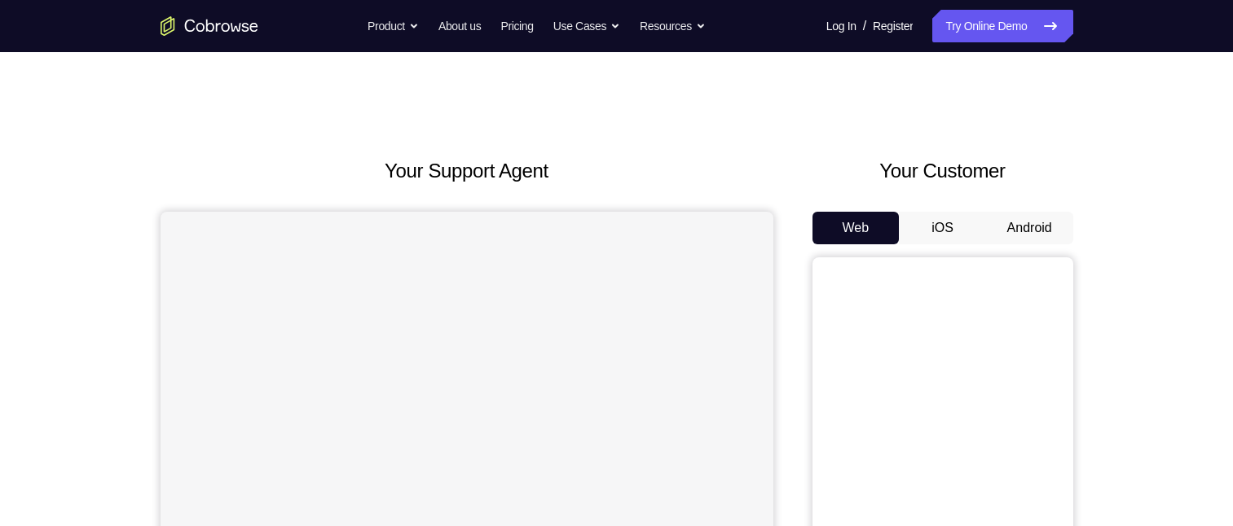  Describe the element at coordinates (942, 228) in the screenshot. I see `button: iOS` at that location.